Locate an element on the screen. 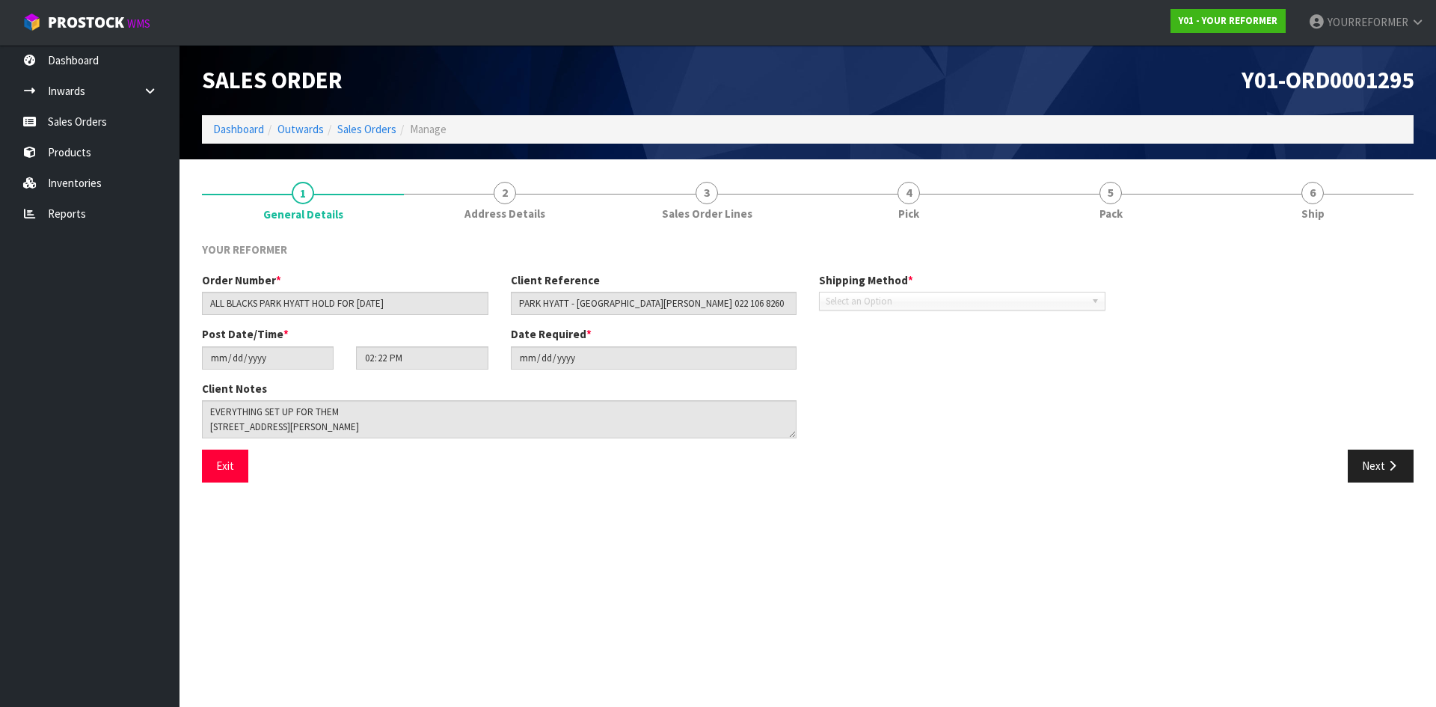  span: 2 is located at coordinates (505, 193).